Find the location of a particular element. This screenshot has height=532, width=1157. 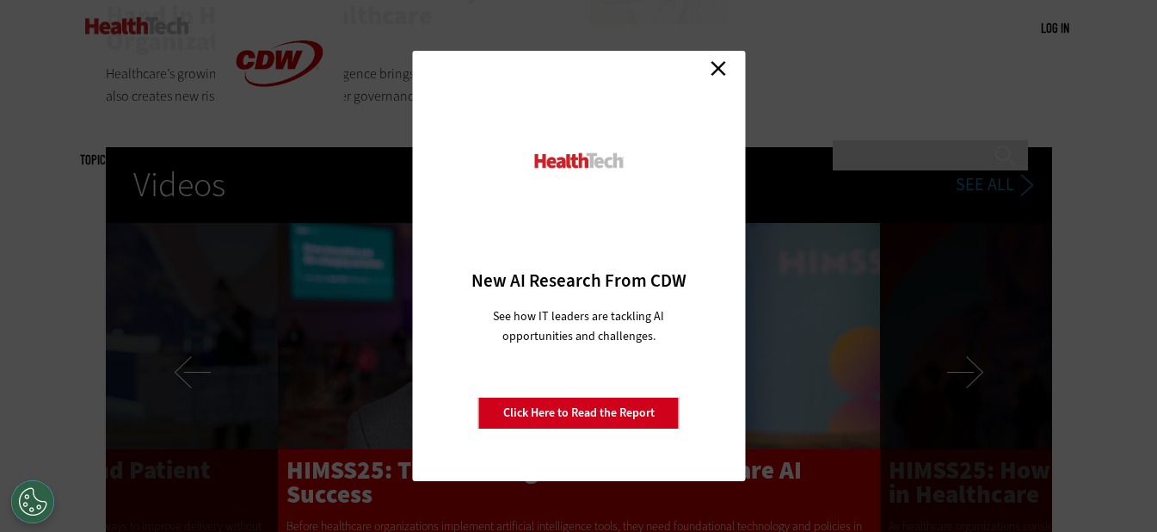

h3: New AI Research From CDW is located at coordinates (578, 280).